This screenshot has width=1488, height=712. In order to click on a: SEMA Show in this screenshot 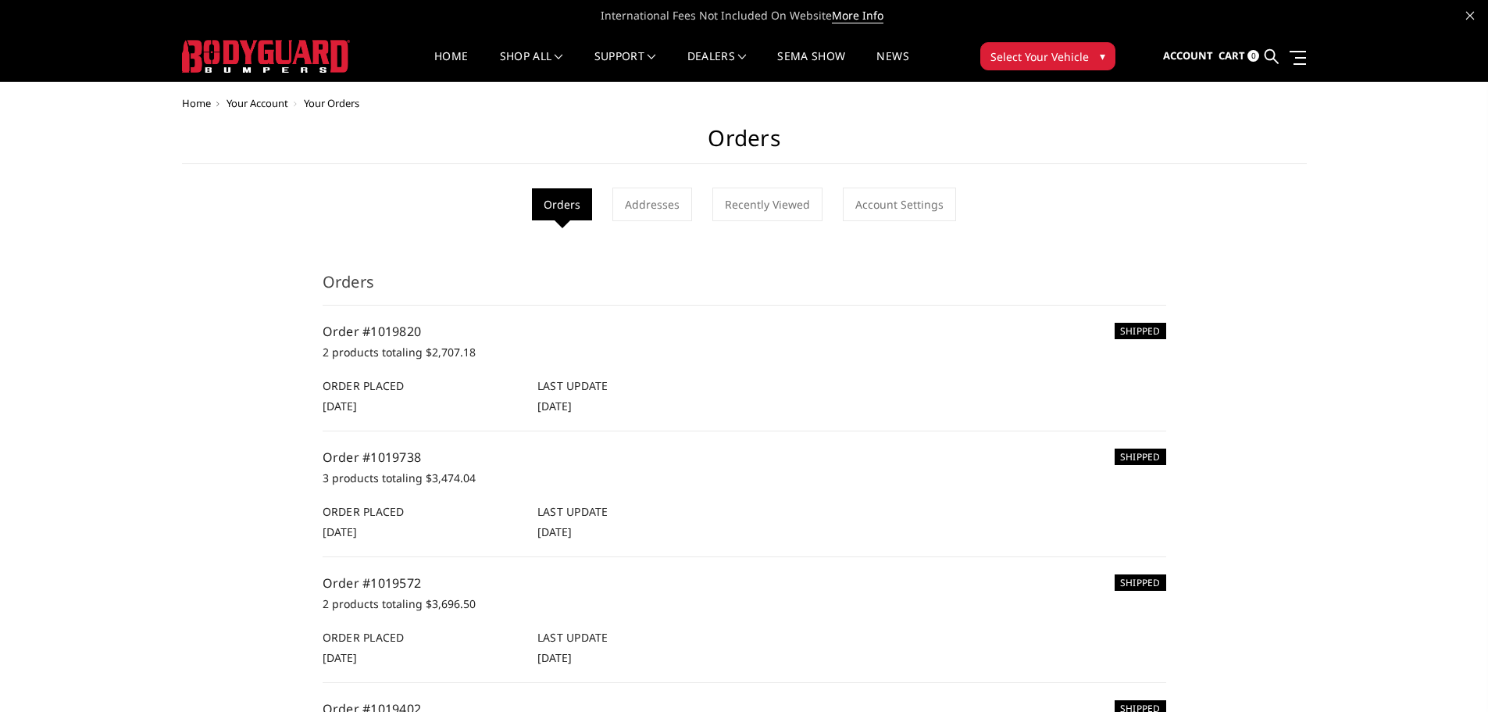, I will do `click(811, 66)`.